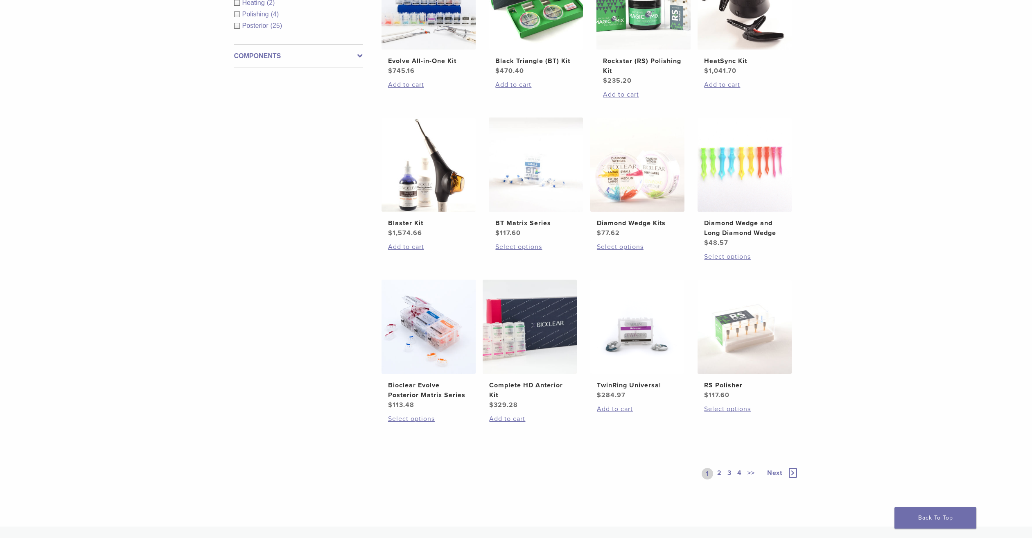 This screenshot has width=1032, height=538. I want to click on span: Polishing, so click(257, 14).